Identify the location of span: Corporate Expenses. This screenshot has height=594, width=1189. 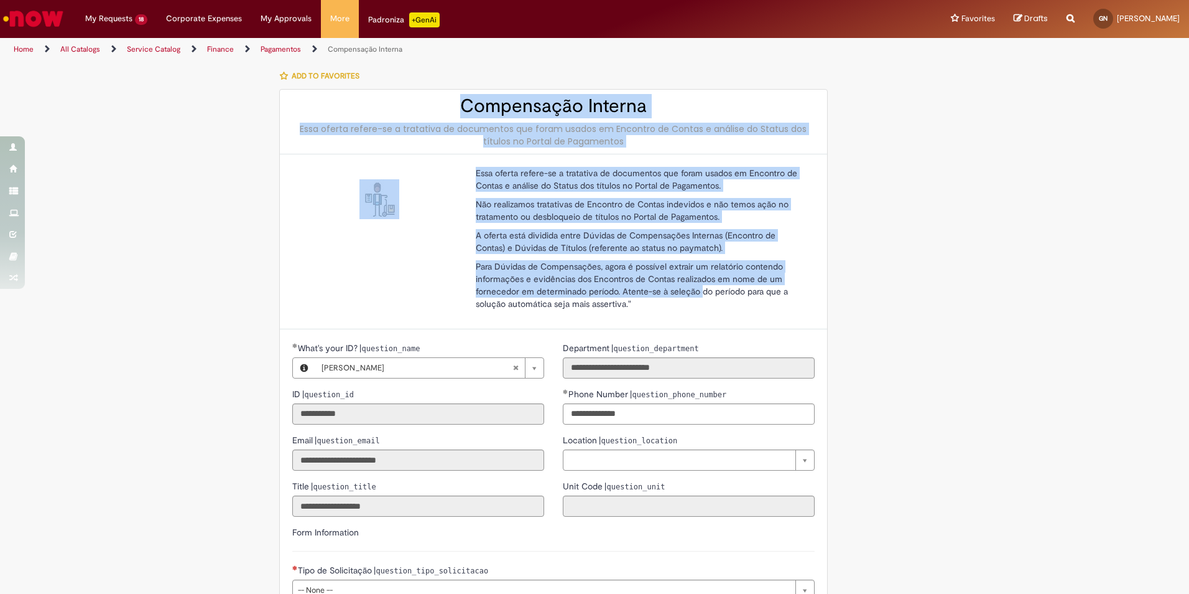
(204, 19).